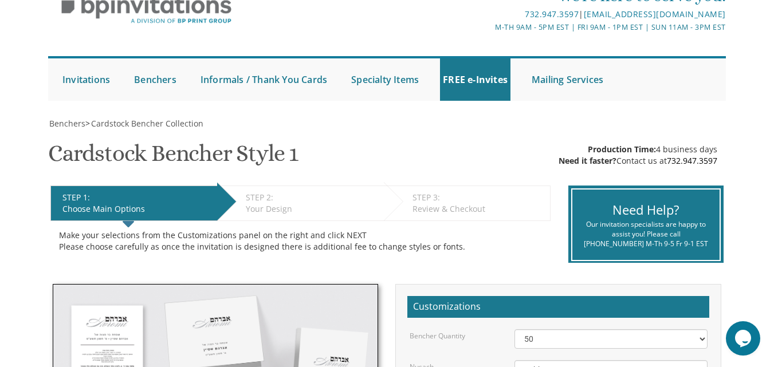 The width and height of the screenshot is (774, 367). Describe the element at coordinates (567, 80) in the screenshot. I see `a: Mailing Services` at that location.